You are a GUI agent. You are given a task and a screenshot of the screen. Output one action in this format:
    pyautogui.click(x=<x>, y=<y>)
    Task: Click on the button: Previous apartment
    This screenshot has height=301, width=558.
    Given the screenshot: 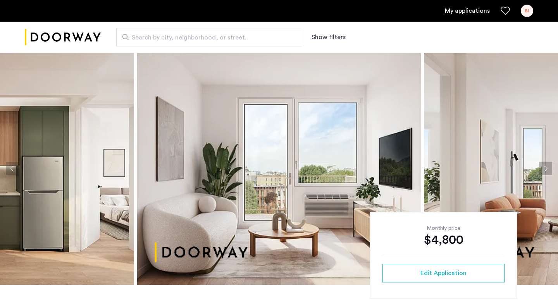 What is the action you would take?
    pyautogui.click(x=12, y=169)
    